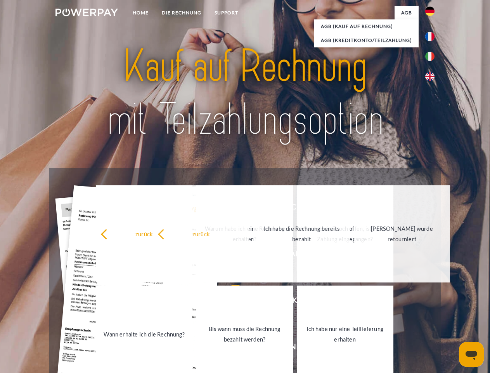  Describe the element at coordinates (141, 13) in the screenshot. I see `a: Home` at that location.